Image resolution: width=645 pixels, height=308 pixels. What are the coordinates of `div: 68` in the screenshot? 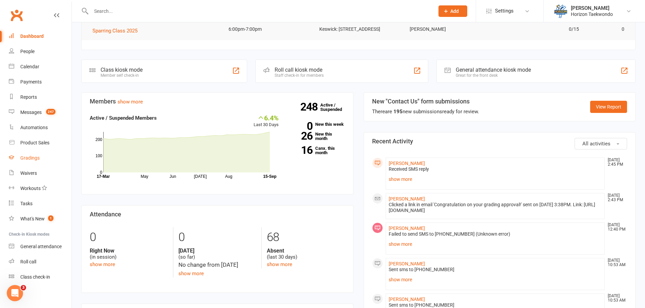 It's located at (306, 238).